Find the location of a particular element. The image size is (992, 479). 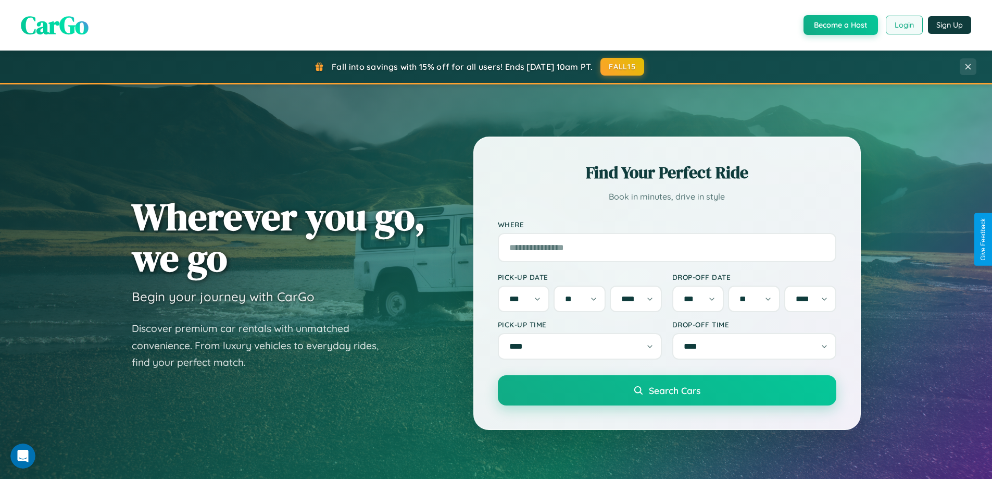

label: Drop-off Time is located at coordinates (754, 324).